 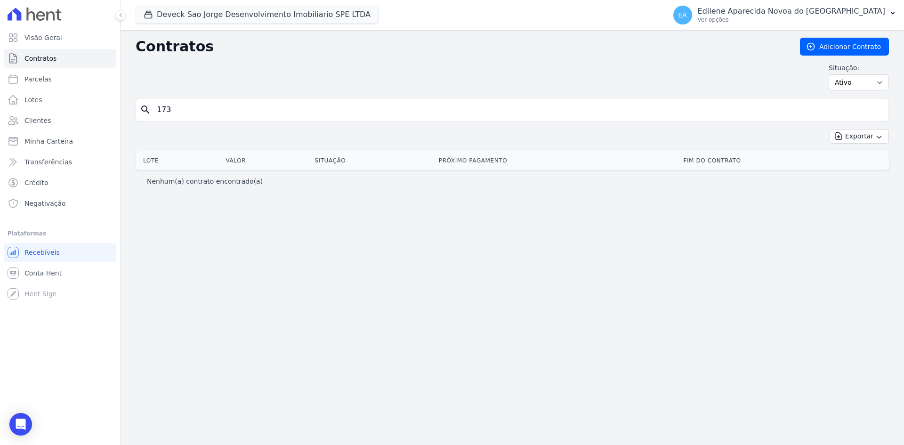 I want to click on a: Recebíveis, so click(x=60, y=252).